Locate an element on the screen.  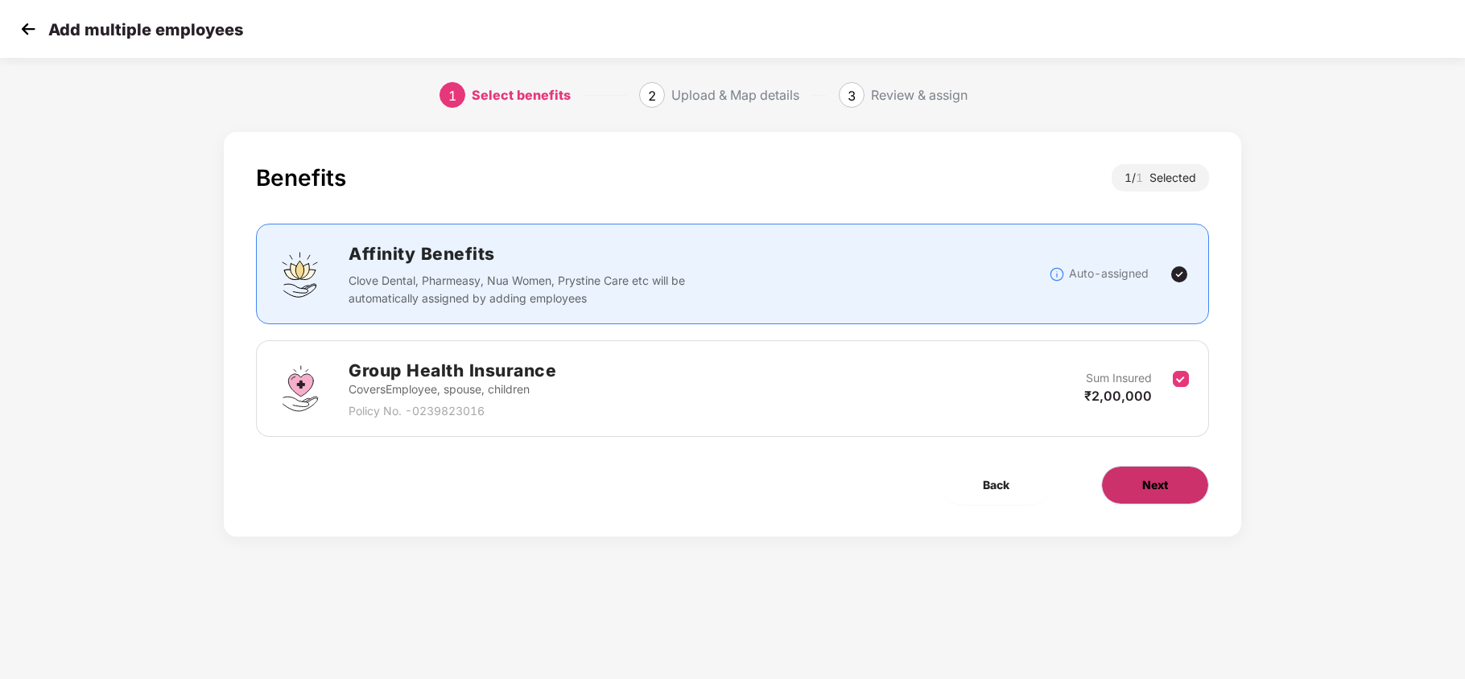
p: Covers Employee, spouse, children is located at coordinates (452, 390).